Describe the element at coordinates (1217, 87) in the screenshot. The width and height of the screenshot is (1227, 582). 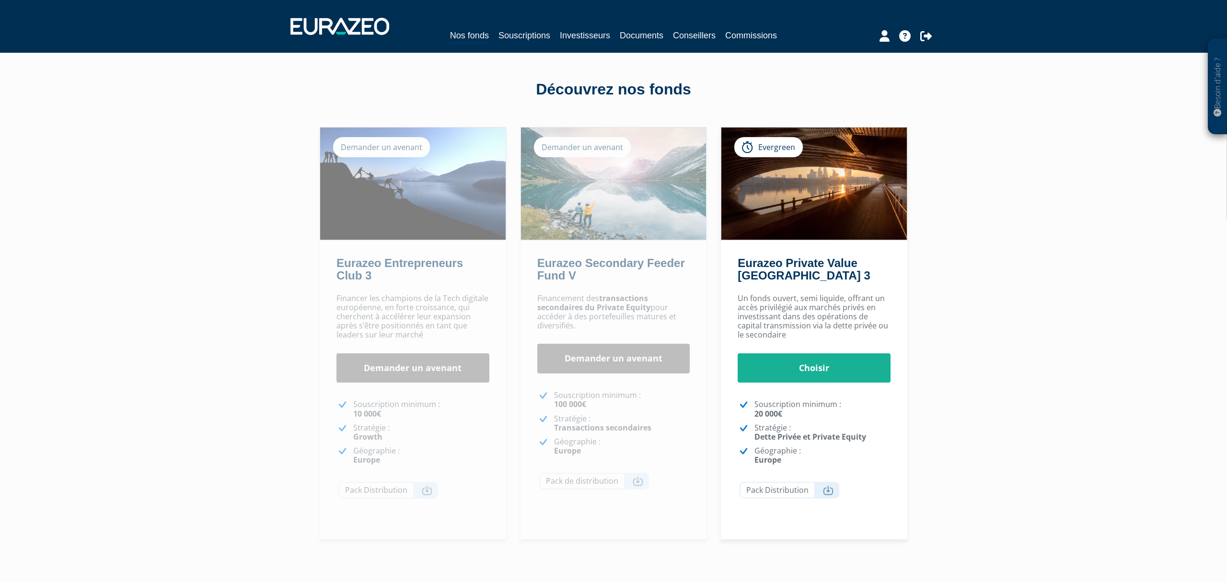
I see `p: Besoin d'aide ?` at that location.